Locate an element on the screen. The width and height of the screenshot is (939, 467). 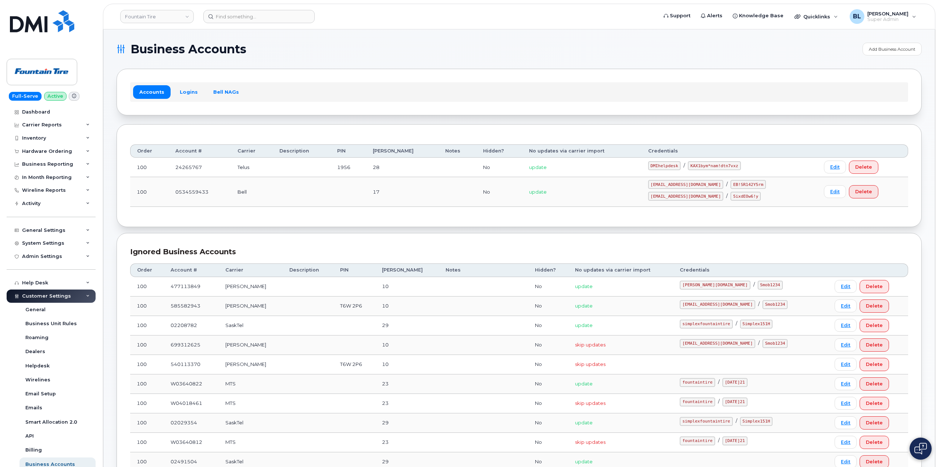
td: Bell is located at coordinates (252, 192).